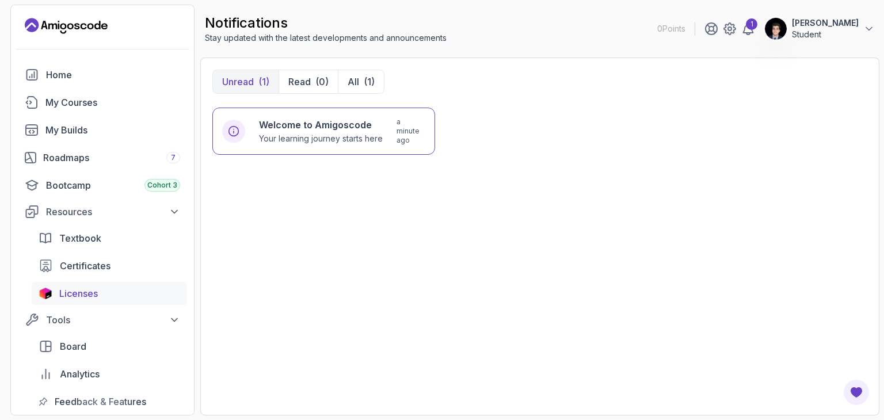 This screenshot has height=420, width=884. I want to click on button: Read(0), so click(308, 82).